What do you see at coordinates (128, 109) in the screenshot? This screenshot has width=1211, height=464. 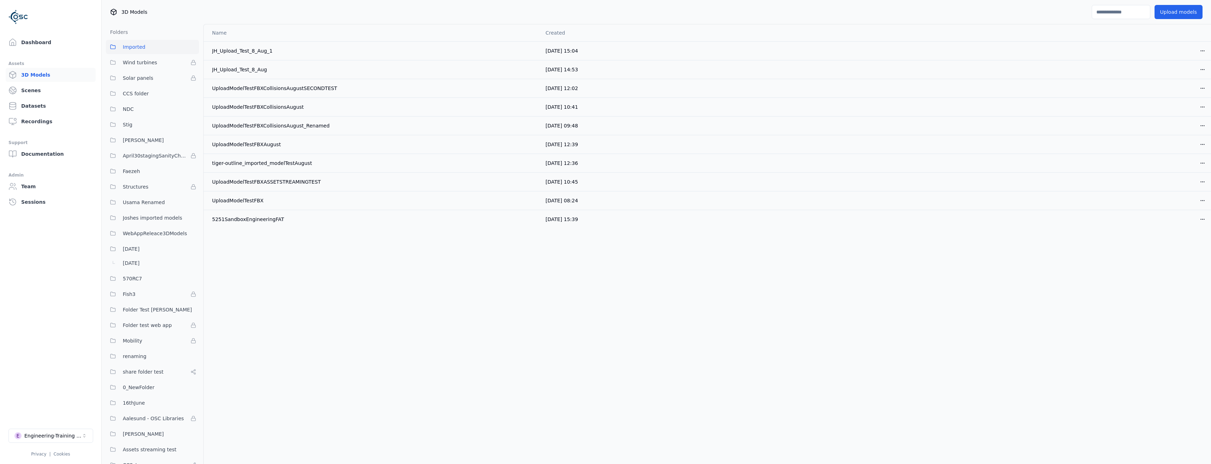 I see `span: NDC` at bounding box center [128, 109].